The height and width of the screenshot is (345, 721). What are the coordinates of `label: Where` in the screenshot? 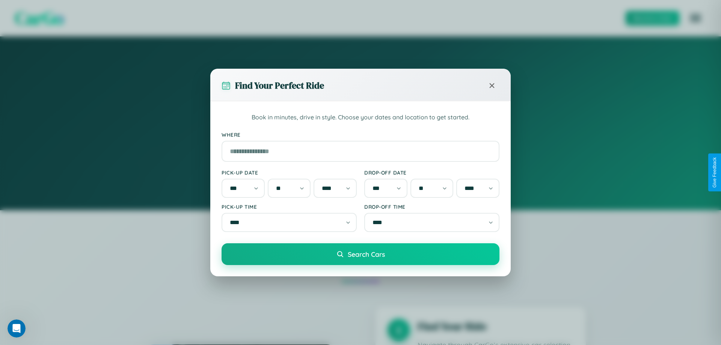 It's located at (361, 134).